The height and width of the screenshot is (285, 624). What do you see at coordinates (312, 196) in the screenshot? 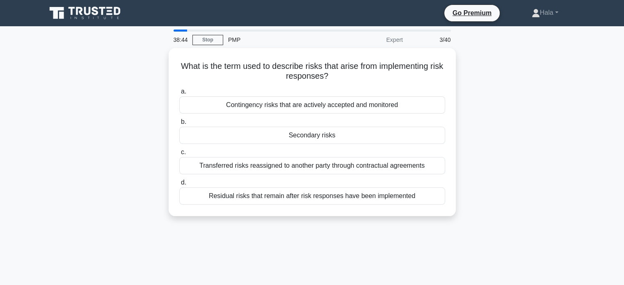
I see `div: Residual risks that remain after risk responses have been implemented` at bounding box center [312, 196].